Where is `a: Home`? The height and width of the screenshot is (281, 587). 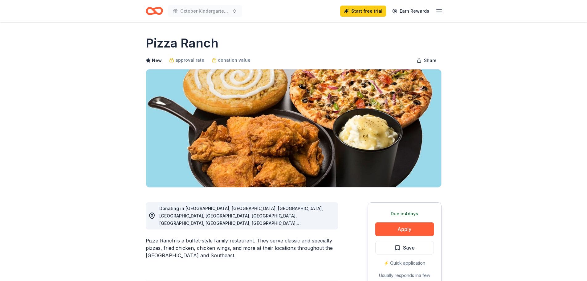 a: Home is located at coordinates (154, 11).